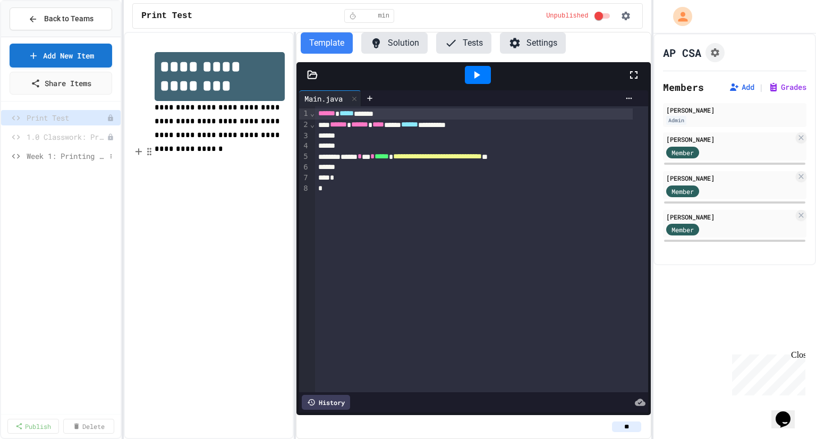 The height and width of the screenshot is (439, 816). What do you see at coordinates (464, 43) in the screenshot?
I see `button: Tests` at bounding box center [464, 43].